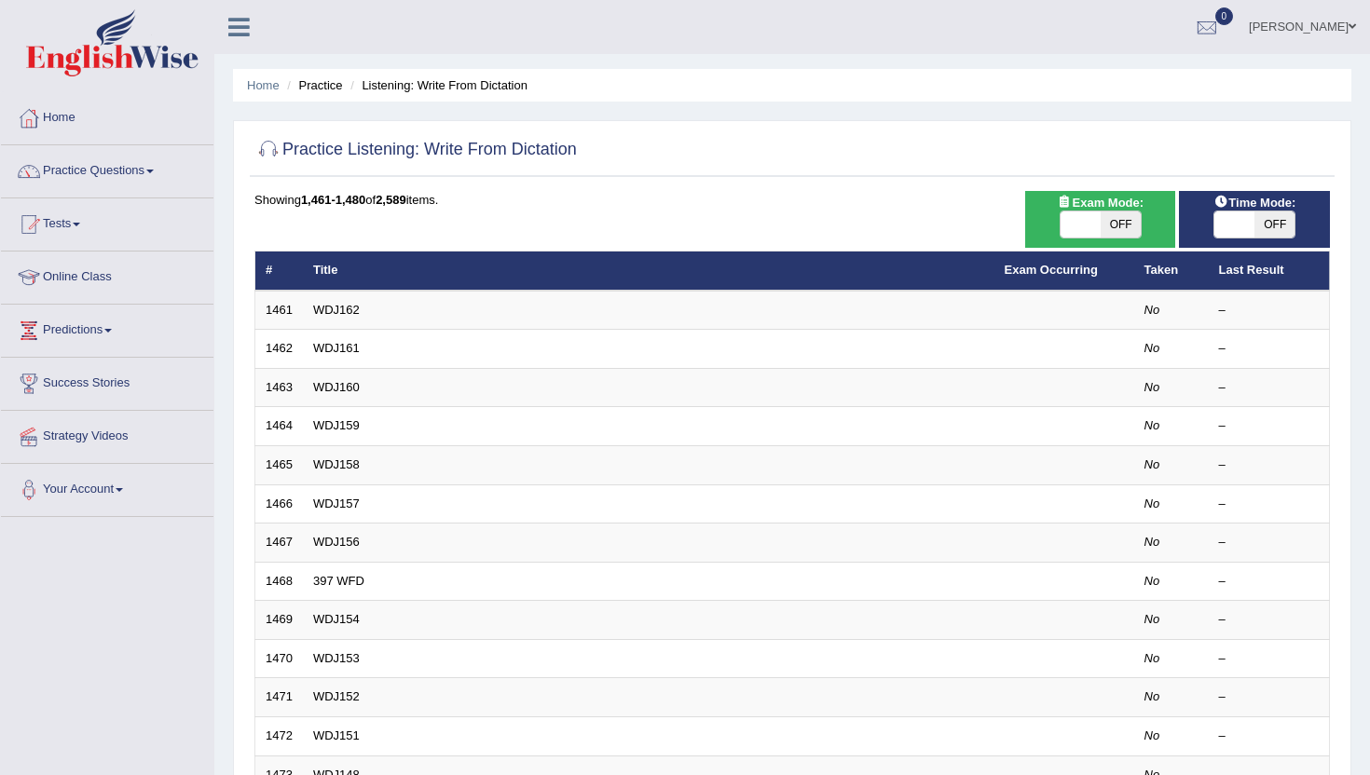 The width and height of the screenshot is (1370, 775). I want to click on a: Predictions, so click(107, 328).